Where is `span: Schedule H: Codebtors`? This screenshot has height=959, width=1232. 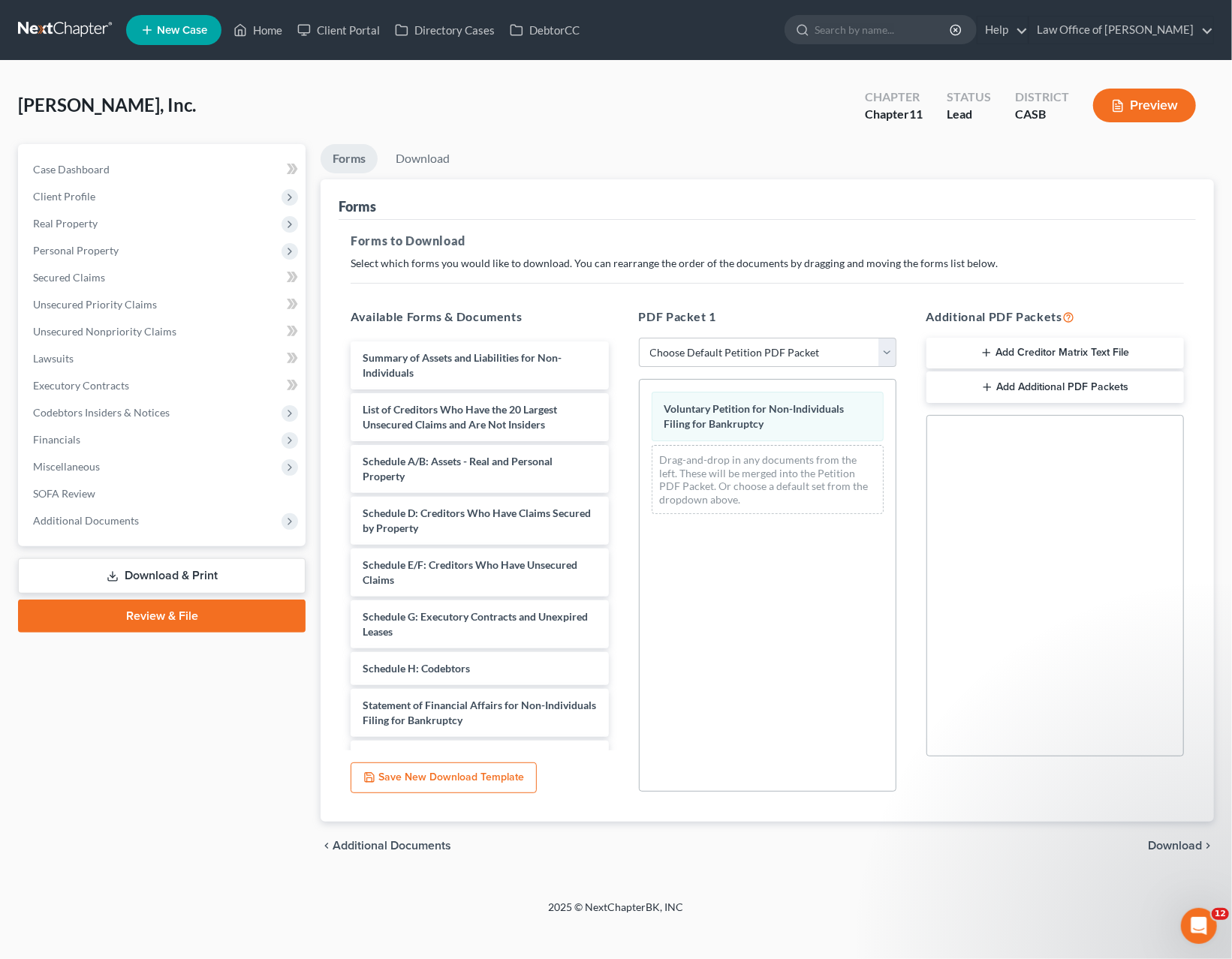
span: Schedule H: Codebtors is located at coordinates (416, 668).